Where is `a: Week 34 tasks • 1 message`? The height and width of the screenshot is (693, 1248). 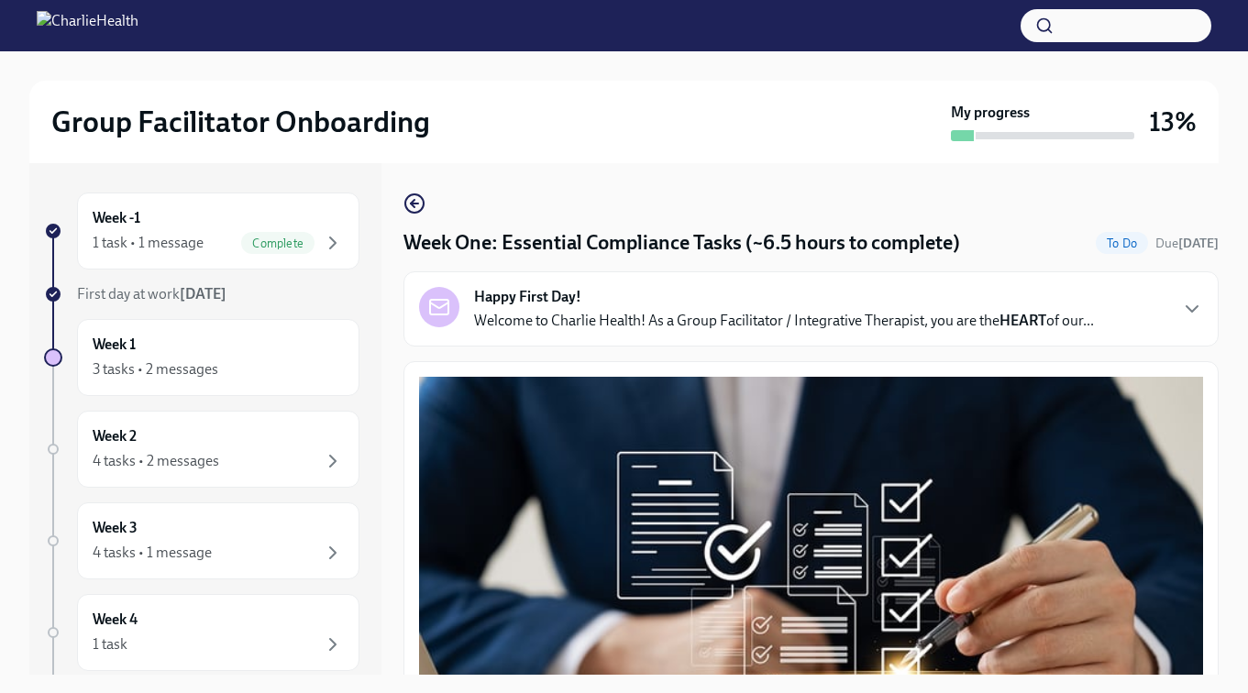
a: Week 34 tasks • 1 message is located at coordinates (202, 541).